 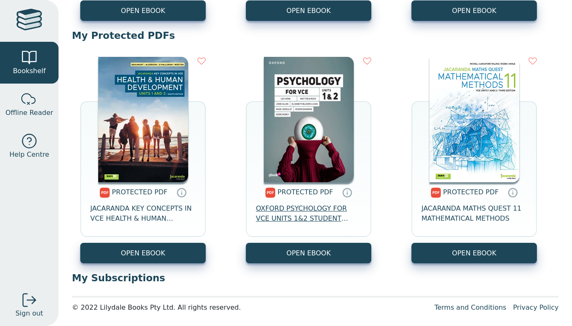 I want to click on div: © 2022 Lilydale Books Pty Ltd. All rights reserved., so click(x=250, y=308).